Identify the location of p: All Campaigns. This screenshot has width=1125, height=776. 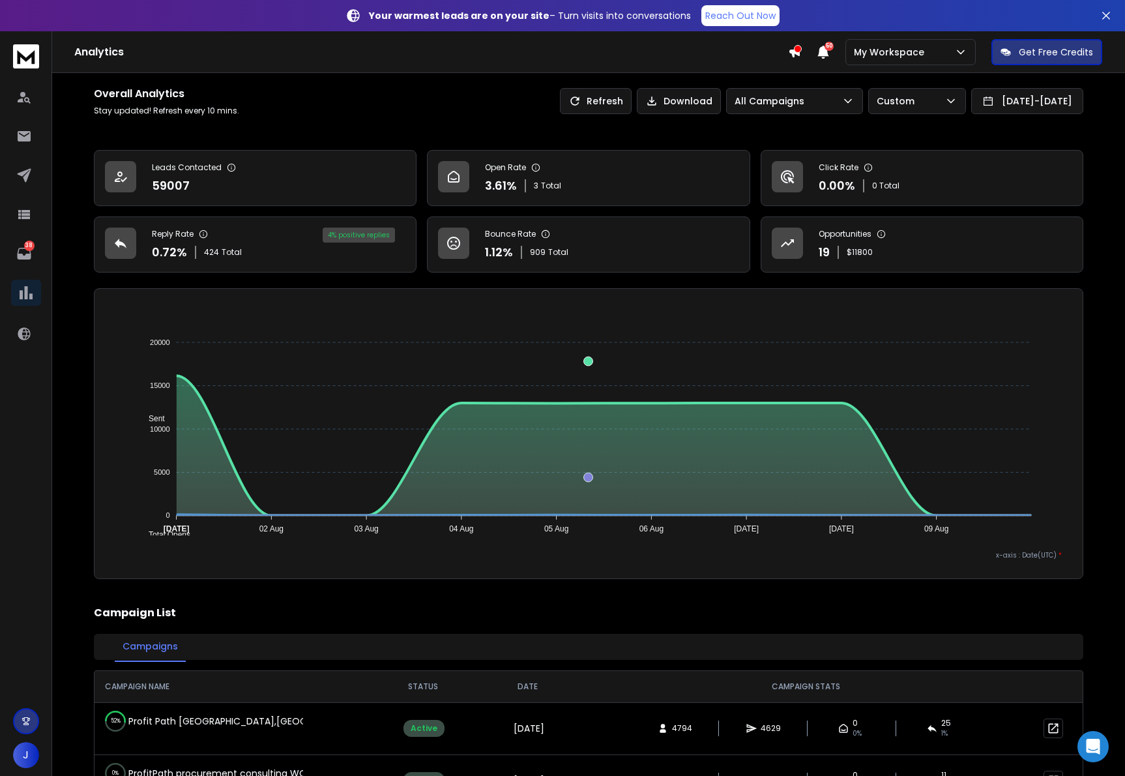
(772, 101).